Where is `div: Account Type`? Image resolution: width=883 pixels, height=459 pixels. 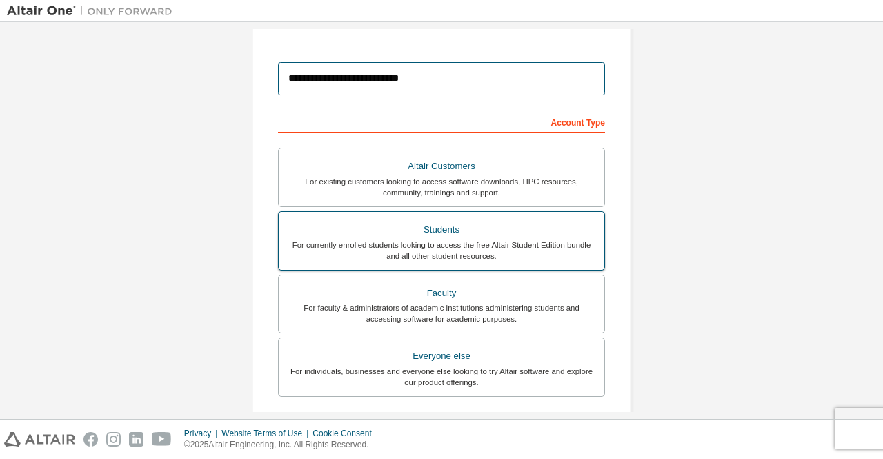
div: Account Type is located at coordinates (441, 121).